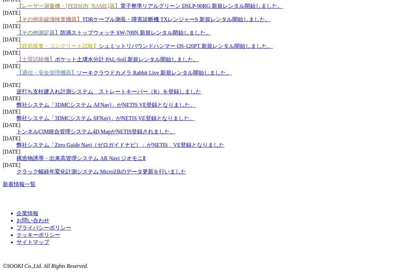  What do you see at coordinates (58, 46) in the screenshot?
I see `span: 【鉄筋探査・コンクリート試験】` at bounding box center [58, 46].